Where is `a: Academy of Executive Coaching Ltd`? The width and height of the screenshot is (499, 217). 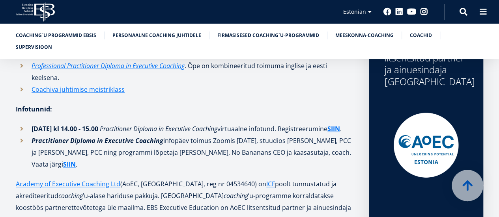 a: Academy of Executive Coaching Ltd is located at coordinates (68, 184).